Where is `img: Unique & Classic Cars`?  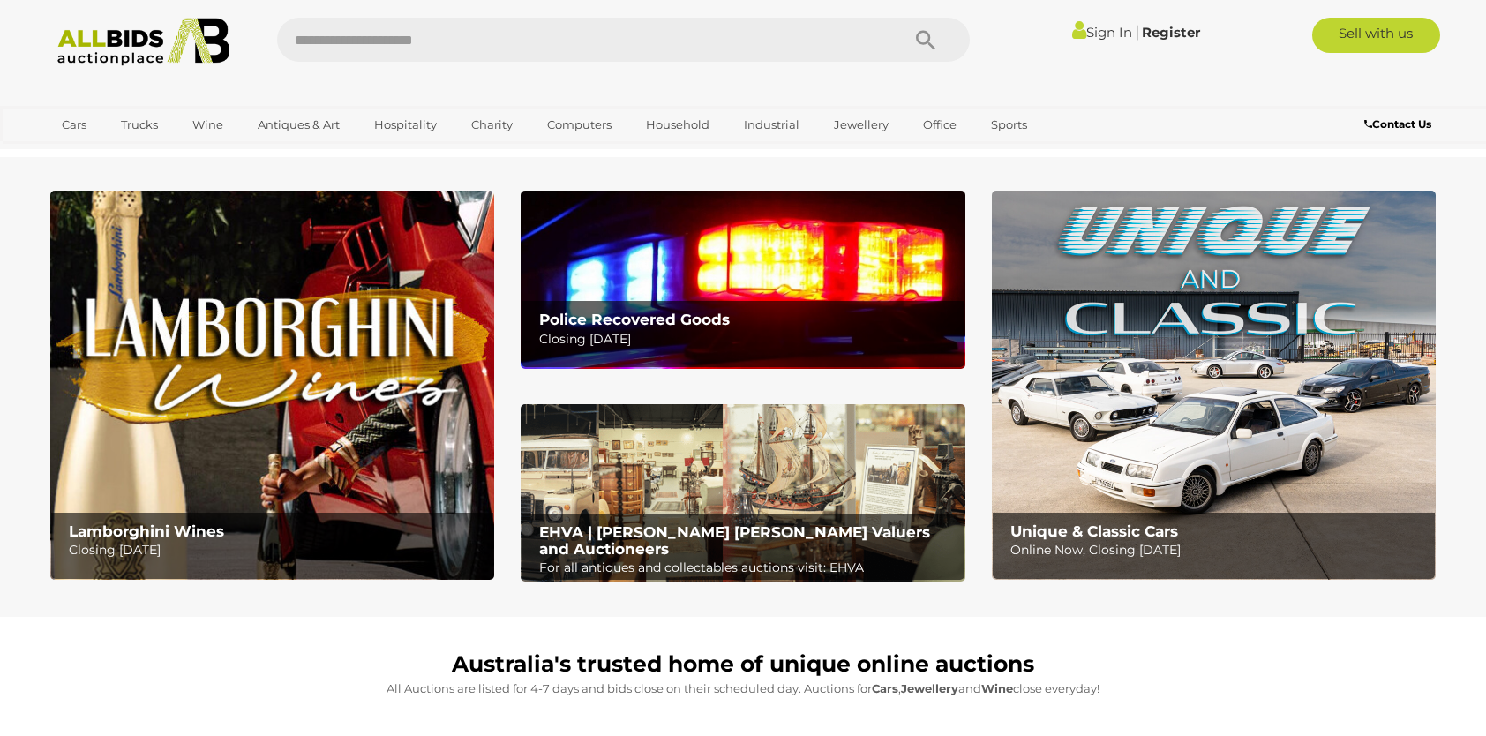
img: Unique & Classic Cars is located at coordinates (1214, 385).